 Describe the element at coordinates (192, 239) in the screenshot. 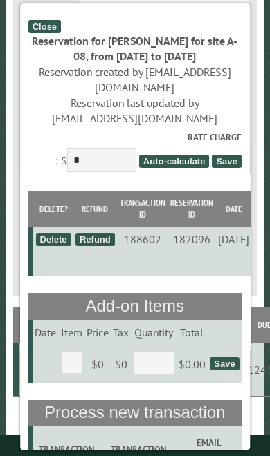

I see `td: 182096` at that location.